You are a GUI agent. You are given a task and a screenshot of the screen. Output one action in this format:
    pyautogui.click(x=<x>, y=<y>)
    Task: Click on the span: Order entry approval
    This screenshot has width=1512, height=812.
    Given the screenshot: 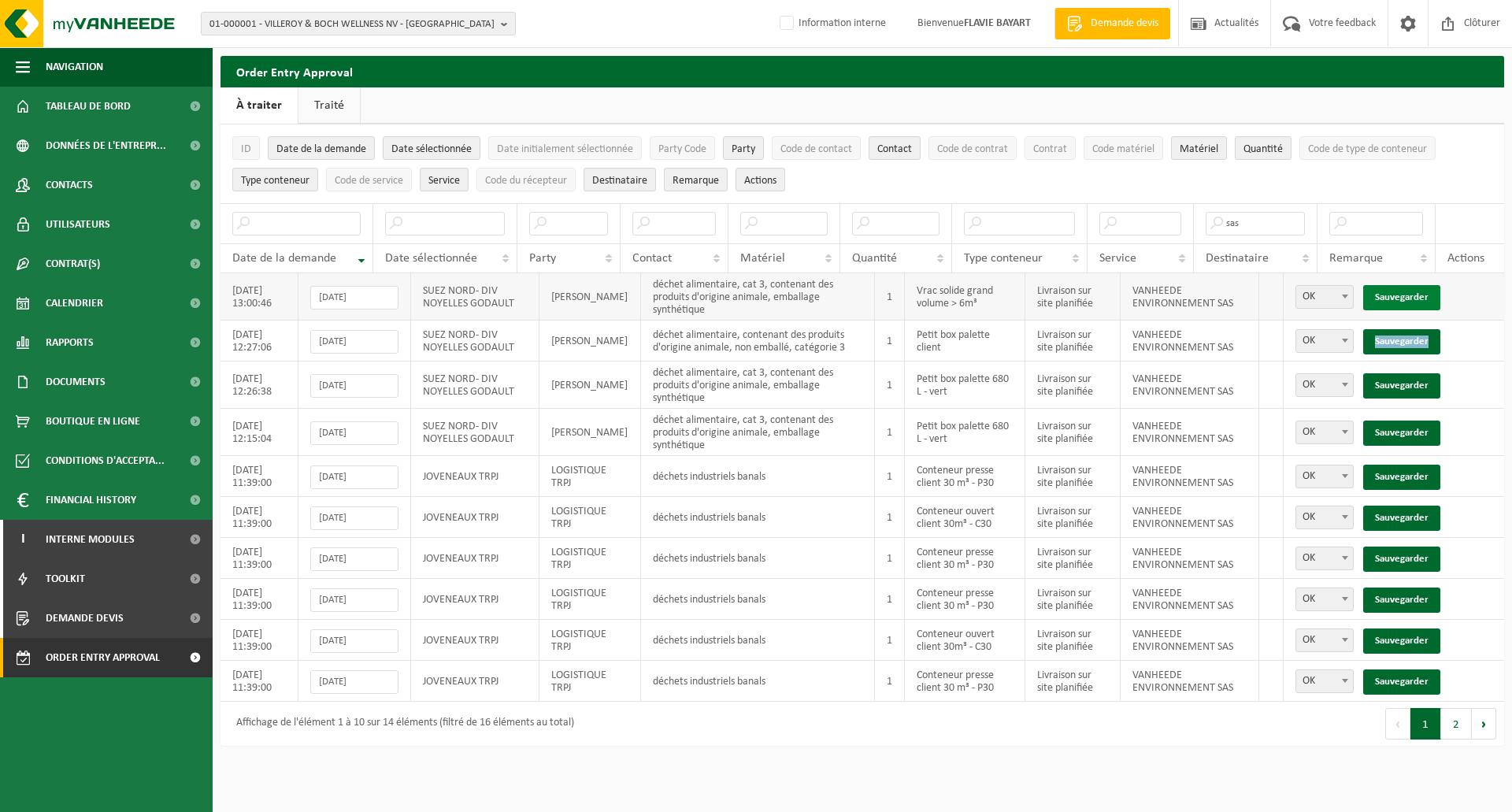 What is the action you would take?
    pyautogui.click(x=103, y=658)
    